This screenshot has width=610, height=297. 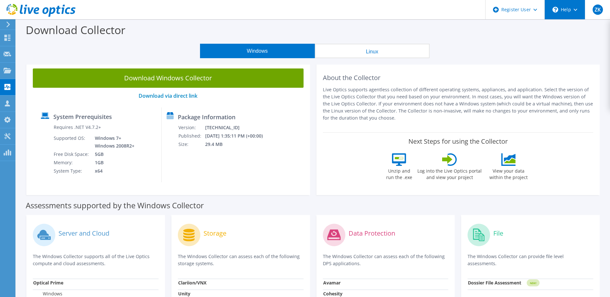 I want to click on span: ZK, so click(x=597, y=10).